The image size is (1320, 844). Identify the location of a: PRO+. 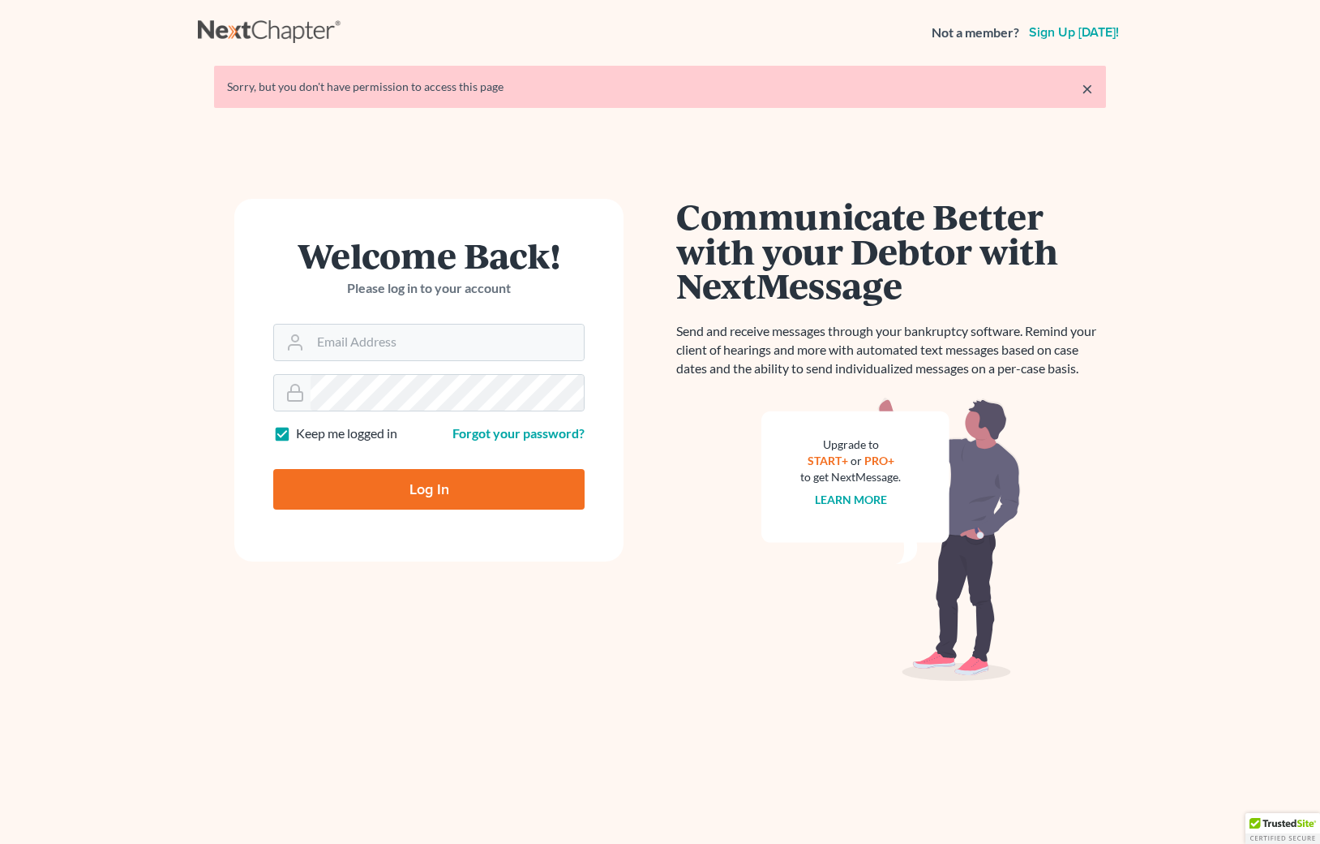
(879, 460).